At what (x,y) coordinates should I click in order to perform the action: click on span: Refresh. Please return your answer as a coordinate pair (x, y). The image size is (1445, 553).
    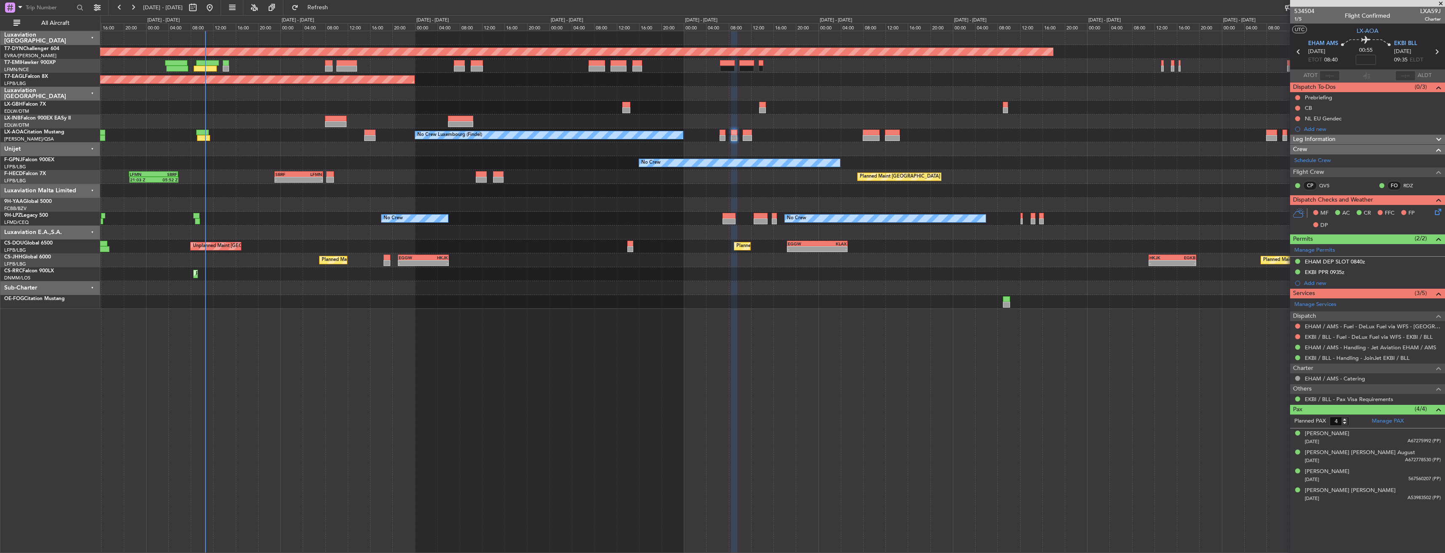
    Looking at the image, I should click on (318, 8).